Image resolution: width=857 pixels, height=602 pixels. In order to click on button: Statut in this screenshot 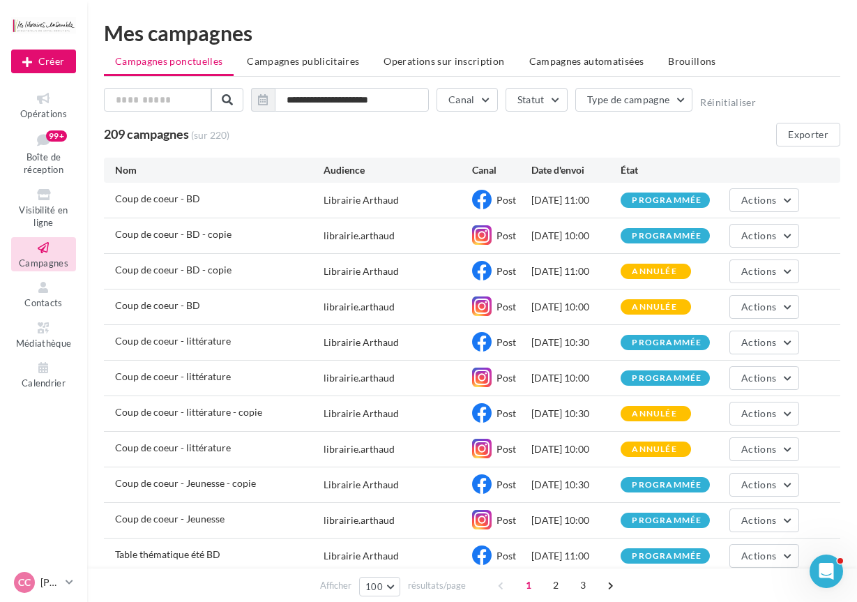, I will do `click(536, 100)`.